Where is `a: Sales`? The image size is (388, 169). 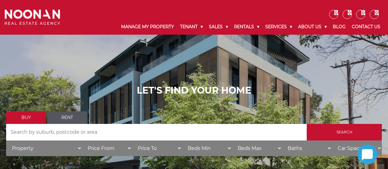 a: Sales is located at coordinates (218, 27).